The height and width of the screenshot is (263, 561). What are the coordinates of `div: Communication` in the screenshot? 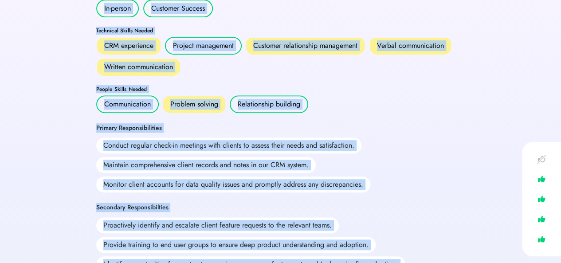 It's located at (127, 104).